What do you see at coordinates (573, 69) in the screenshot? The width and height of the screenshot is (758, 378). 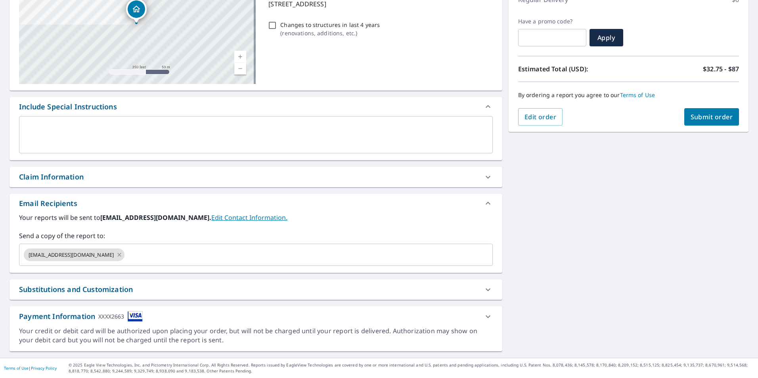 I see `p: Estimated Total (USD):` at bounding box center [573, 69].